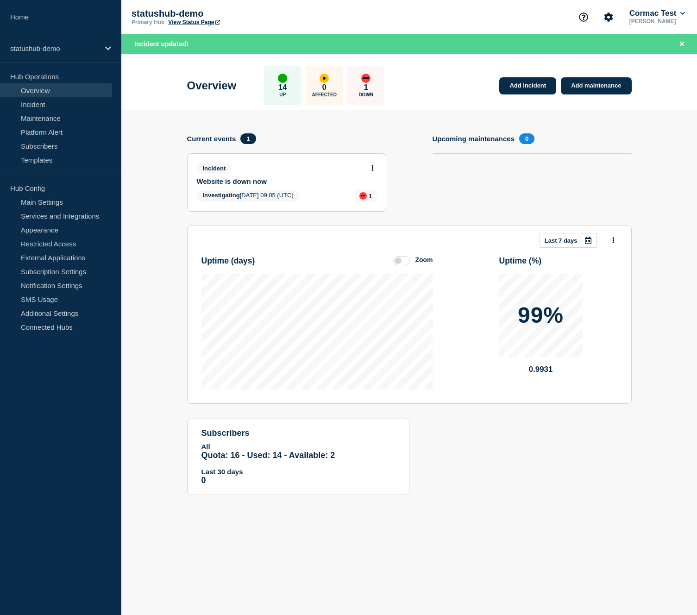  What do you see at coordinates (682, 44) in the screenshot?
I see `button: Close banner` at bounding box center [682, 44].